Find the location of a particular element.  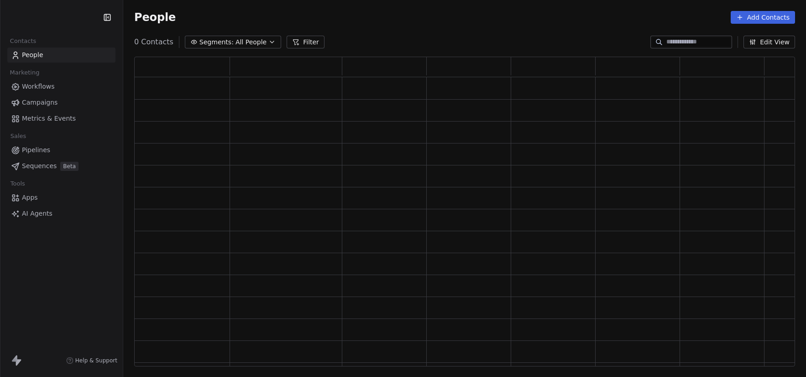

span: Marketing is located at coordinates (25, 73).